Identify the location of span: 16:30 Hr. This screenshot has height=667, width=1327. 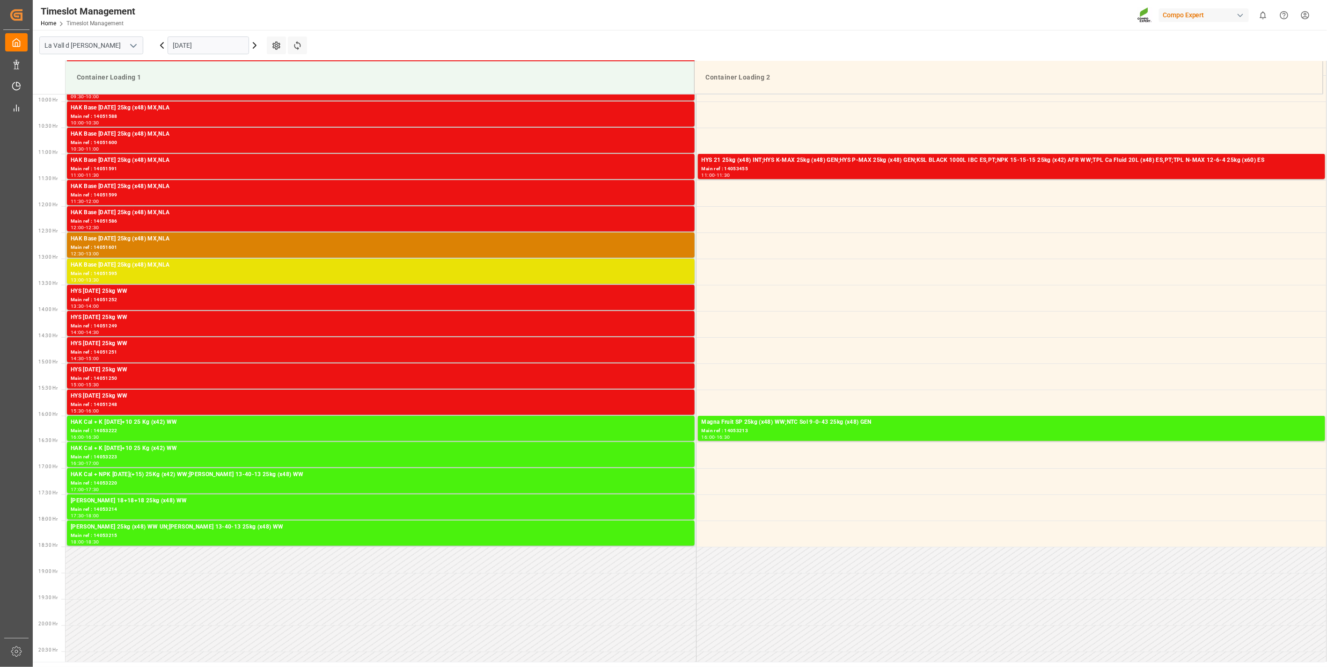
(48, 440).